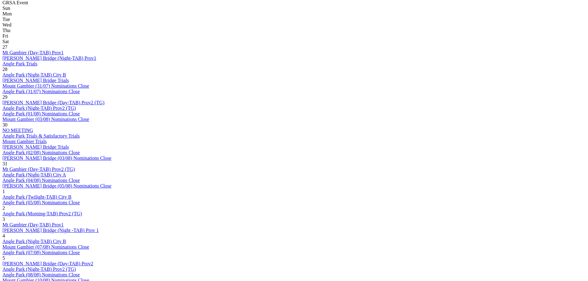 This screenshot has width=588, height=281. What do you see at coordinates (294, 14) in the screenshot?
I see `div: Mon` at bounding box center [294, 14].